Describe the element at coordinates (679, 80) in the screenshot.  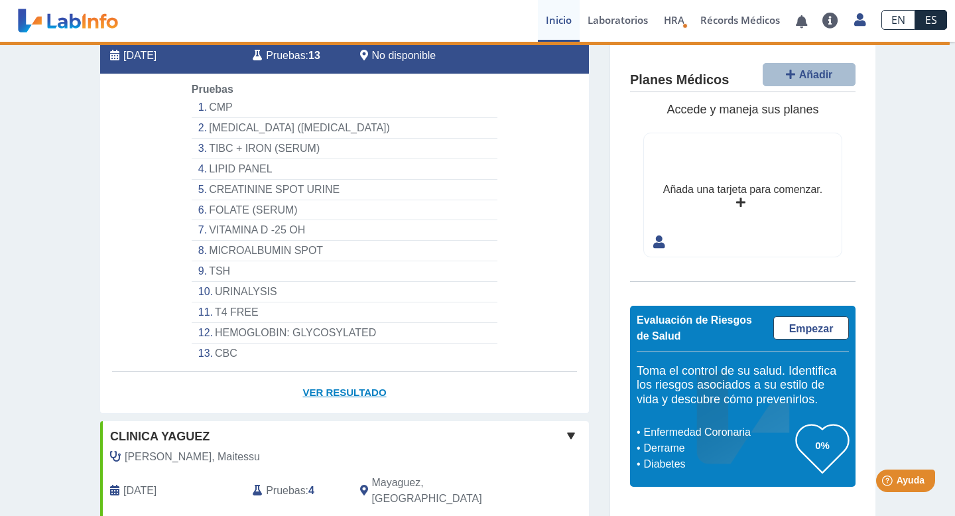
I see `h4: Planes Médicos` at that location.